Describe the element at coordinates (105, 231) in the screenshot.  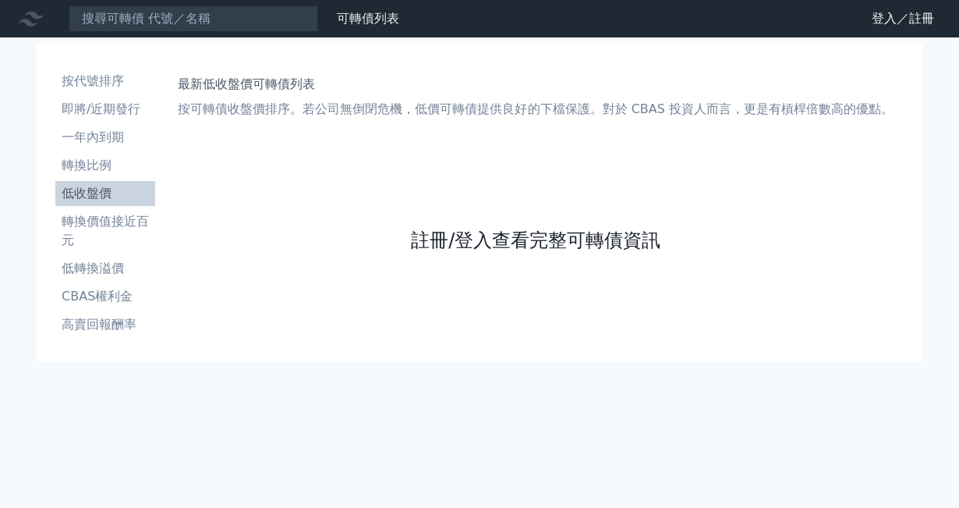
I see `li: 轉換價值接近百元` at that location.